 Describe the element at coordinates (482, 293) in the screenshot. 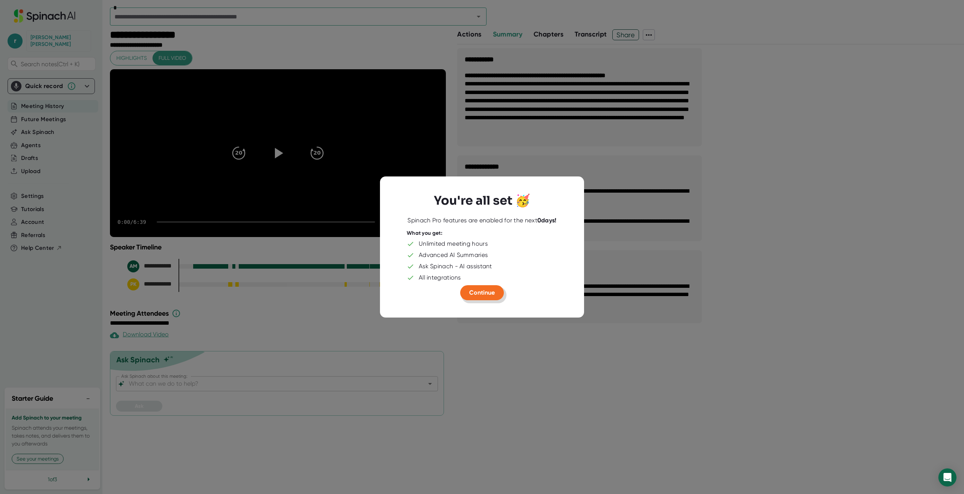

I see `button: Continue` at that location.